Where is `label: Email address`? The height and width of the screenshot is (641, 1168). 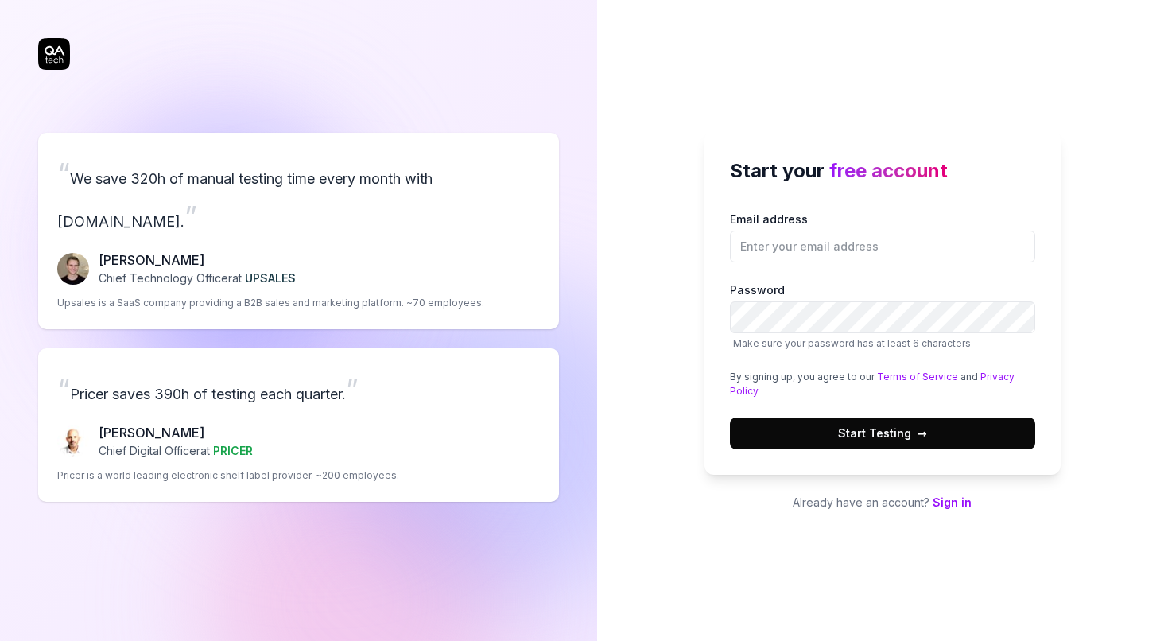 label: Email address is located at coordinates (882, 236).